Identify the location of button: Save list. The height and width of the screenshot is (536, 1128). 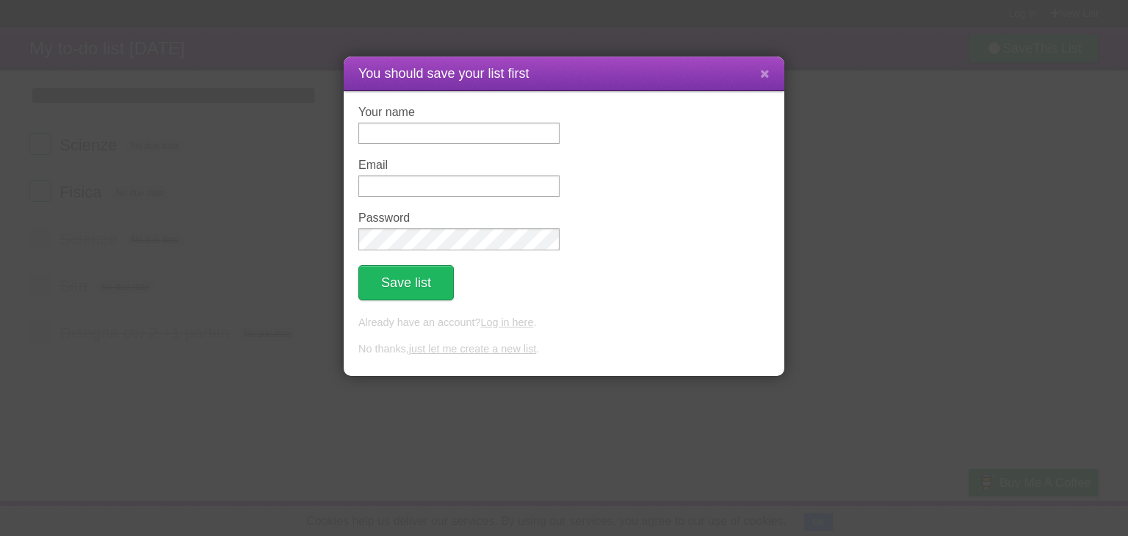
(406, 283).